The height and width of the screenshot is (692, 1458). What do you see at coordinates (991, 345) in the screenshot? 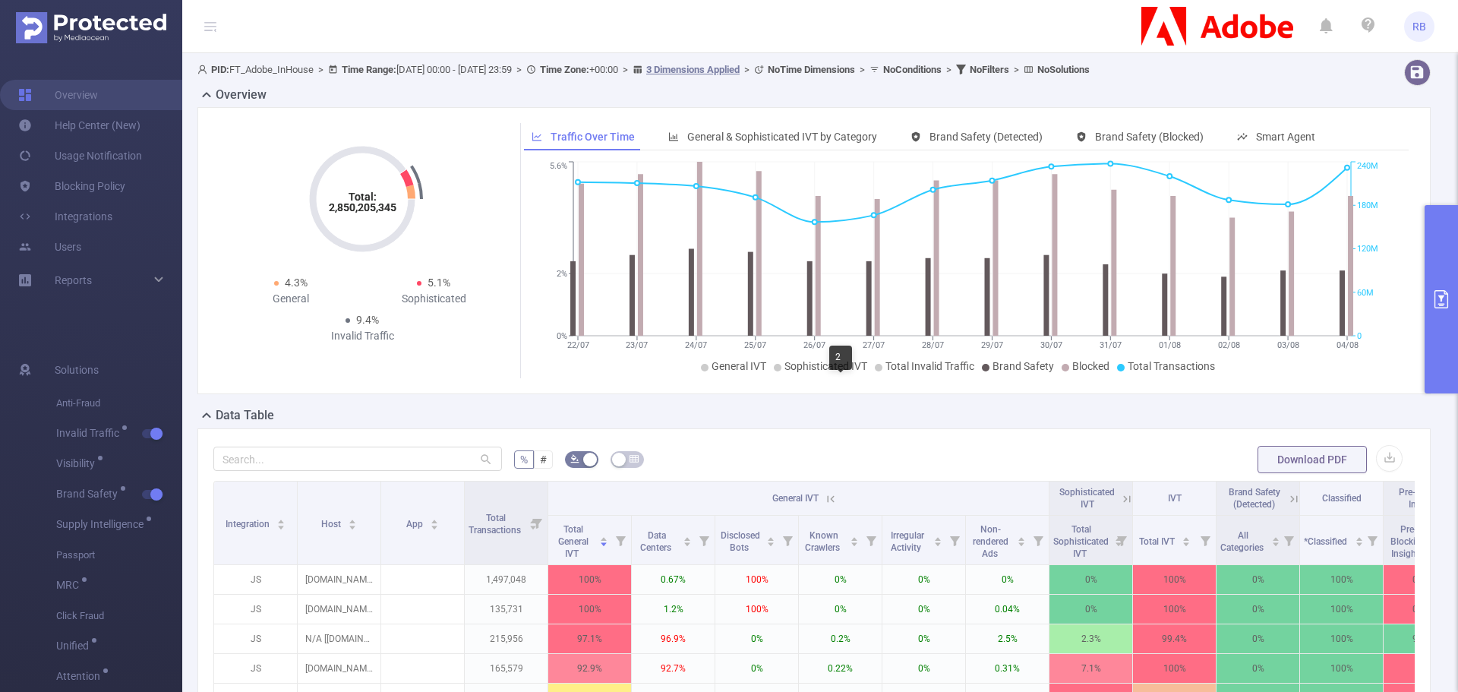
I see `tspan: 29/07` at bounding box center [991, 345].